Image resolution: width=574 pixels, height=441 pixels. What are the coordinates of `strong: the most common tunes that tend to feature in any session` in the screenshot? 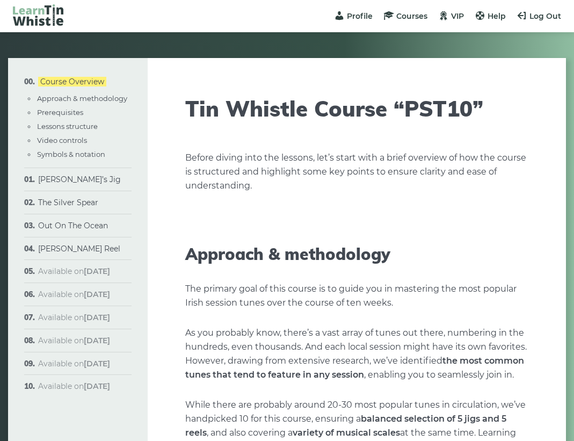 It's located at (354, 367).